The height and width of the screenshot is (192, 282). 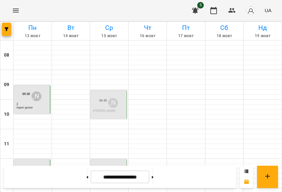 What do you see at coordinates (147, 36) in the screenshot?
I see `h6: 16 жовт` at bounding box center [147, 36].